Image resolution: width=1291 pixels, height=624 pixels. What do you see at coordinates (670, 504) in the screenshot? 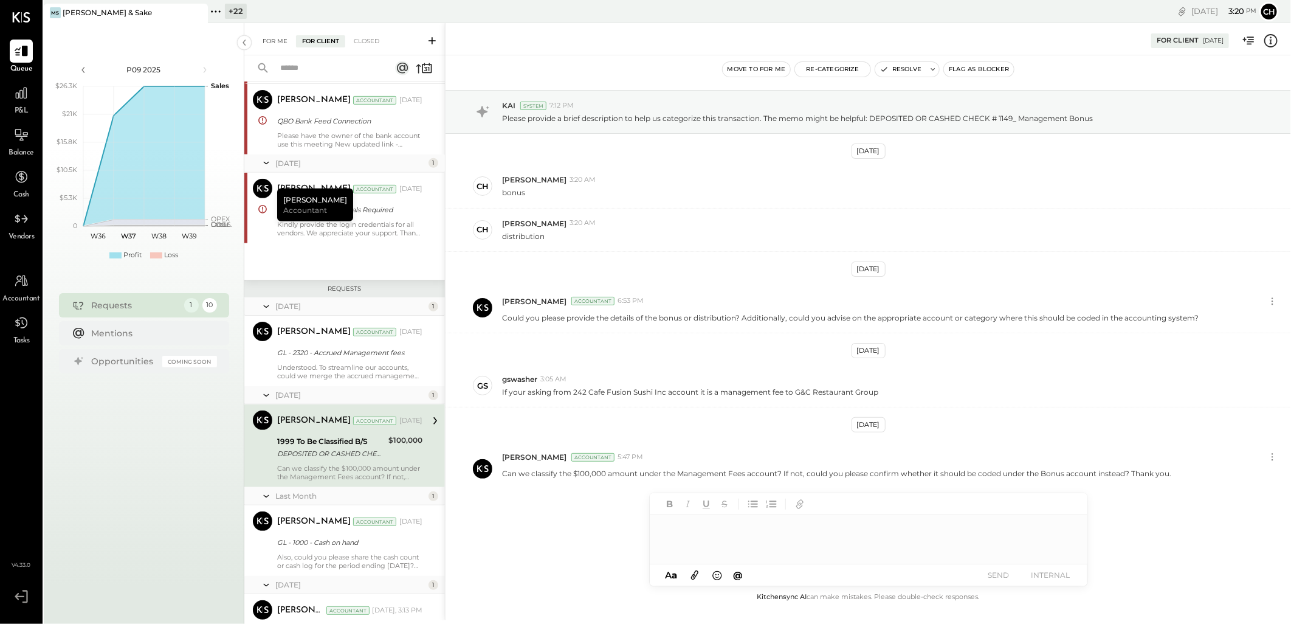
I see `button: Bold` at bounding box center [670, 504].